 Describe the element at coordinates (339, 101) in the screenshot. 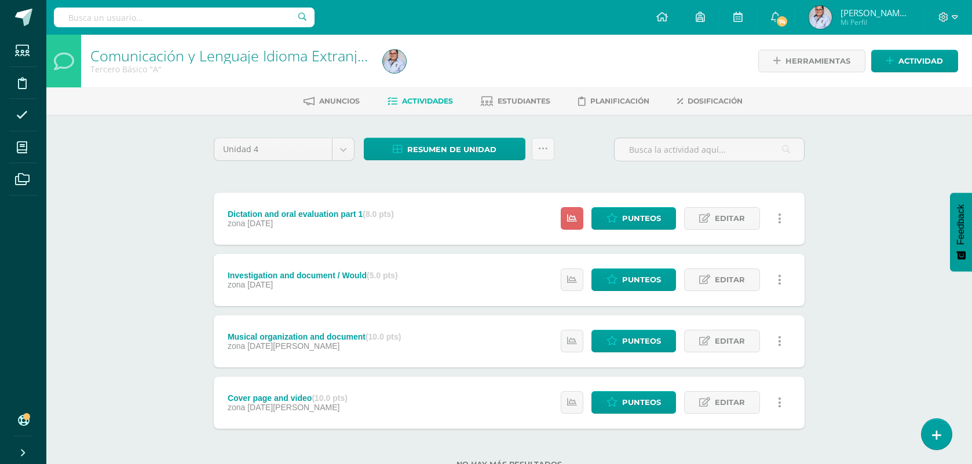

I see `span: Anuncios` at that location.